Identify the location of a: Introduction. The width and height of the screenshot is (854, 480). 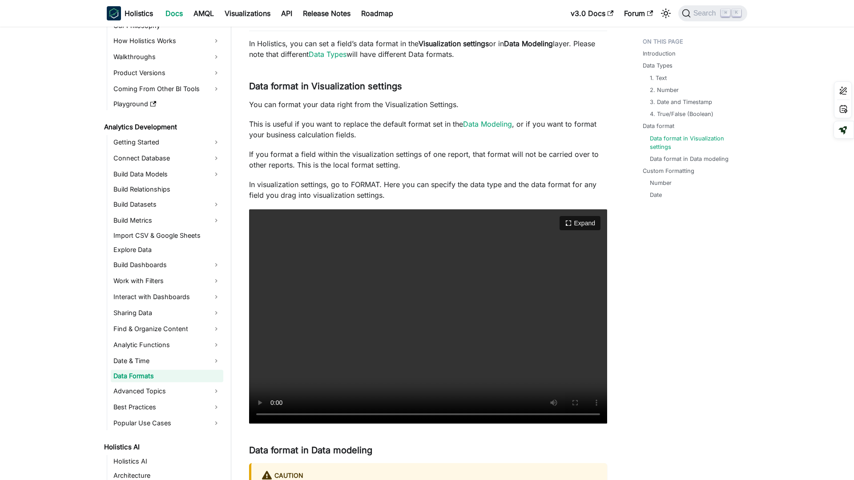
(659, 53).